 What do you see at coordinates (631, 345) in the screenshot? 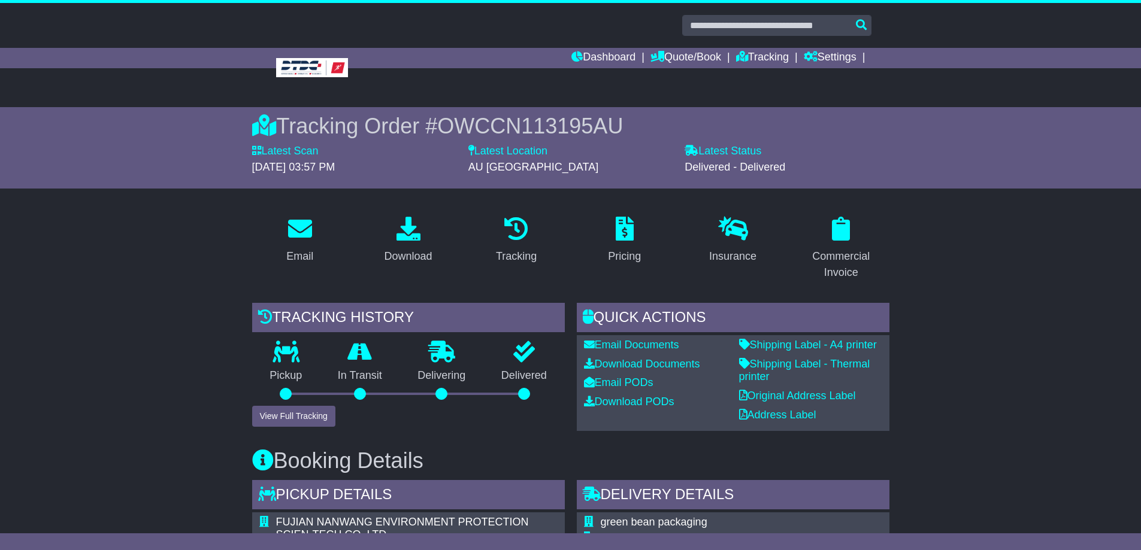
I see `a: Email Documents` at bounding box center [631, 345].